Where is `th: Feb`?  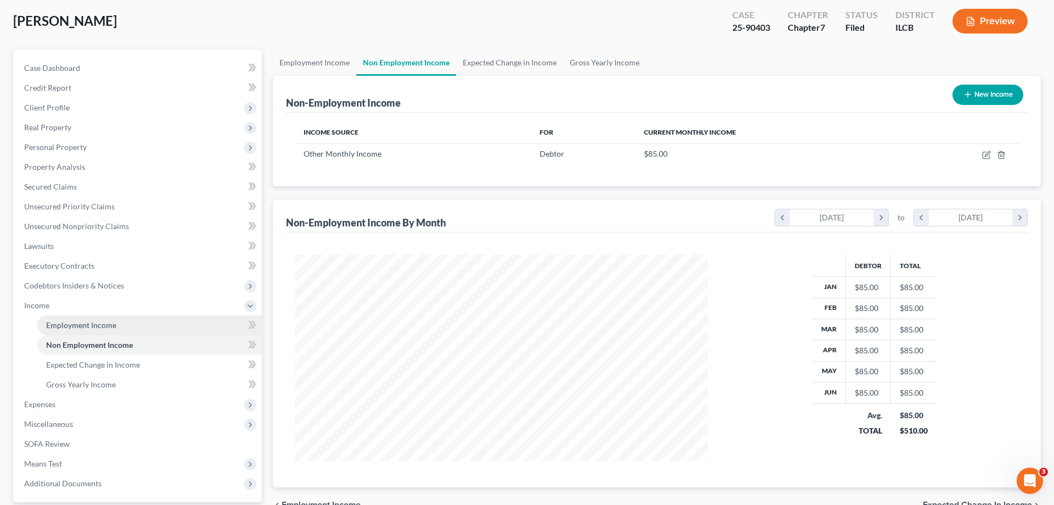 th: Feb is located at coordinates (829, 308).